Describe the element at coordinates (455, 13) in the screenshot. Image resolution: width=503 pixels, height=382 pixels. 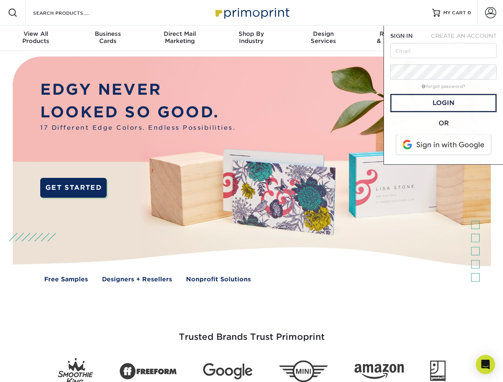
I see `span: MY CART` at that location.